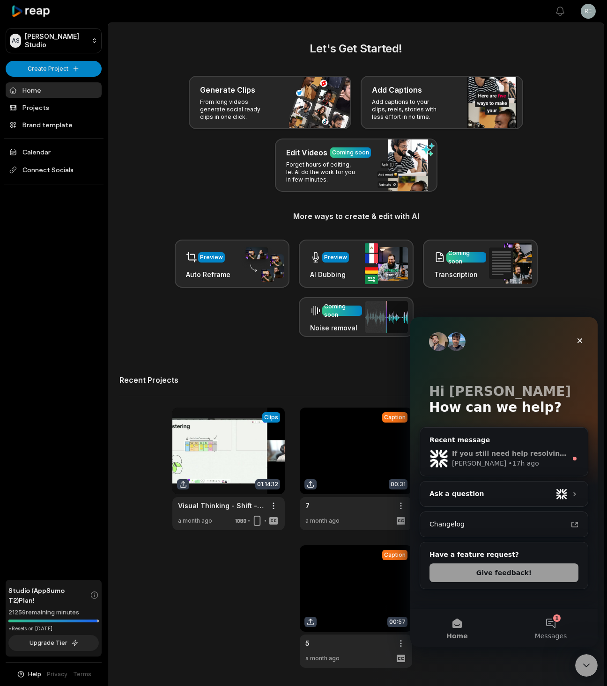 This screenshot has width=607, height=686. What do you see at coordinates (227, 90) in the screenshot?
I see `h3: Generate Clips` at bounding box center [227, 90].